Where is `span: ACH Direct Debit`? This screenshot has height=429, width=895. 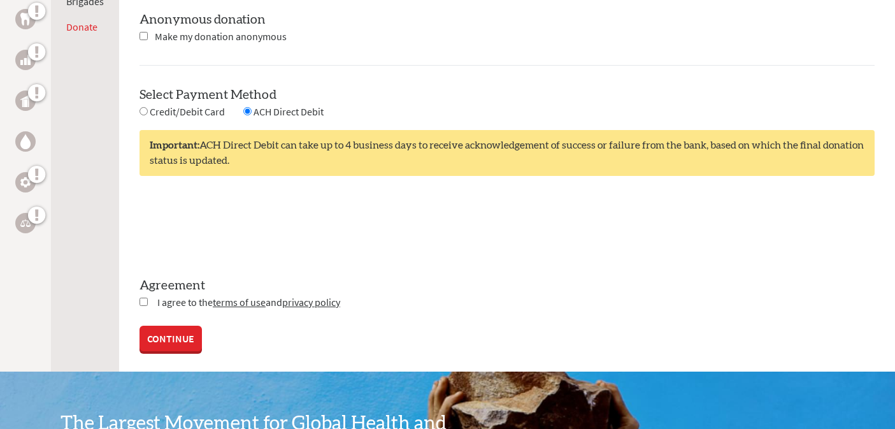 span: ACH Direct Debit is located at coordinates (289, 111).